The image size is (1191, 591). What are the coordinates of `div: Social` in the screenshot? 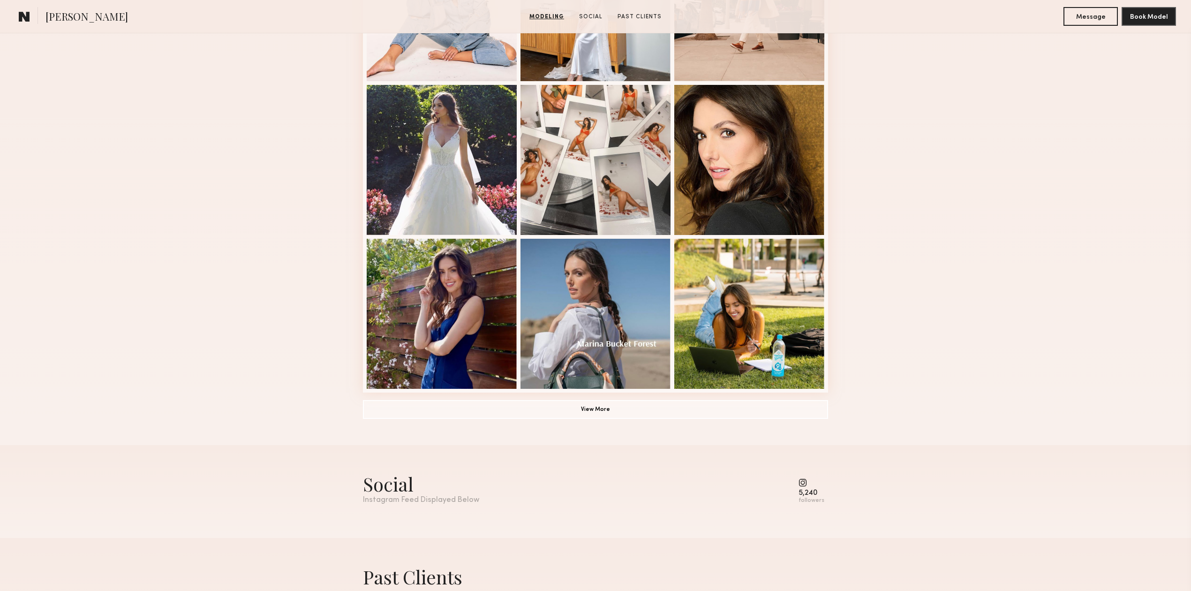 It's located at (421, 483).